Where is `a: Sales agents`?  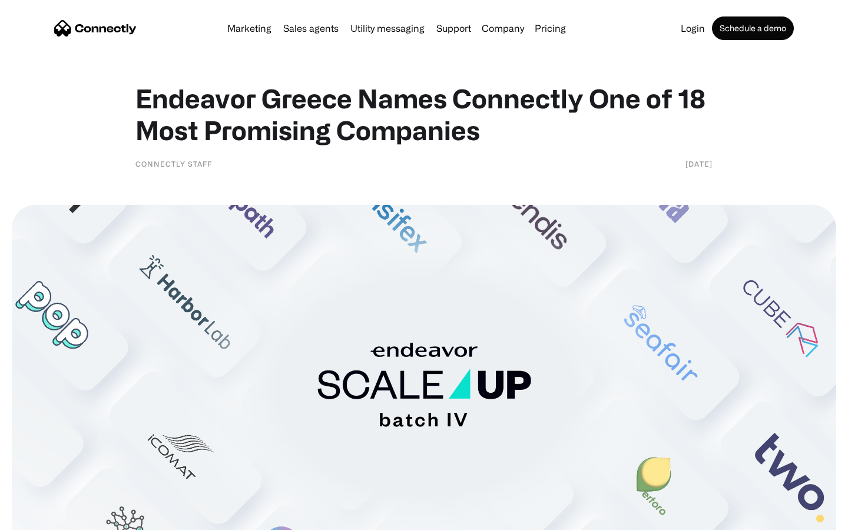
a: Sales agents is located at coordinates (311, 28).